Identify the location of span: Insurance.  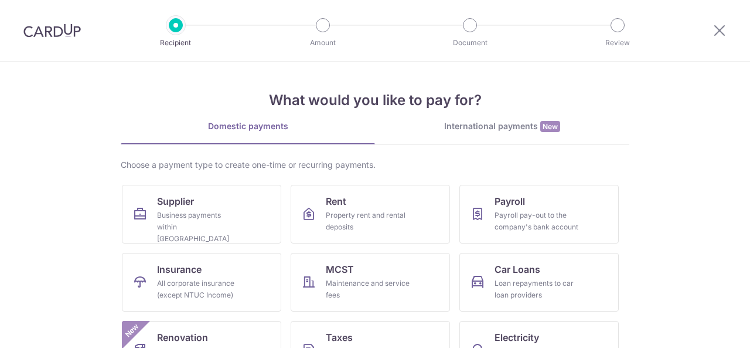
(179, 269).